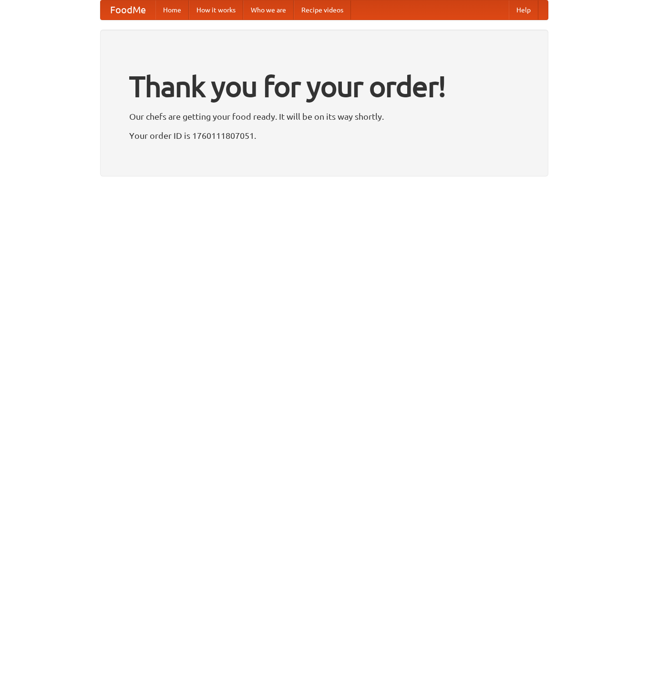 The height and width of the screenshot is (675, 648). Describe the element at coordinates (523, 10) in the screenshot. I see `a: Help` at that location.